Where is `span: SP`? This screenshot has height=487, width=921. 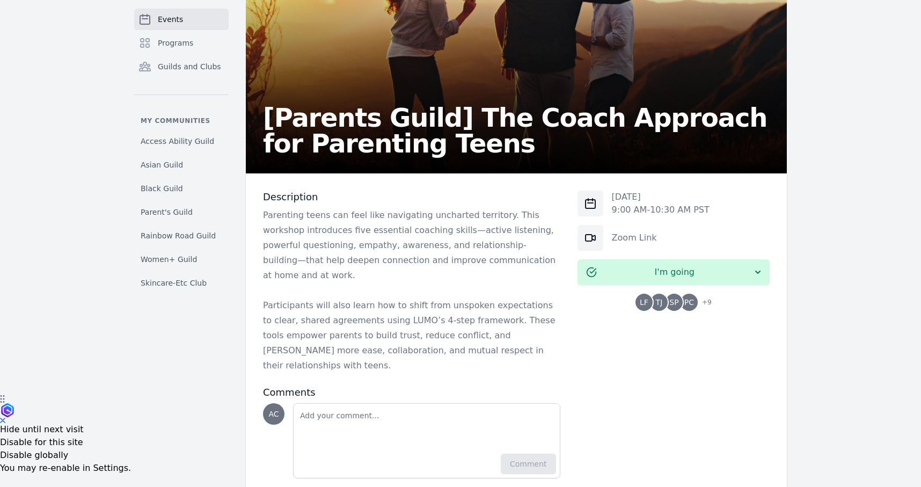 span: SP is located at coordinates (674, 302).